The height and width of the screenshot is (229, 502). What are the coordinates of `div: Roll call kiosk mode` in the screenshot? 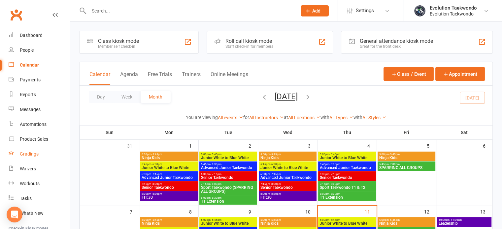 It's located at (249, 41).